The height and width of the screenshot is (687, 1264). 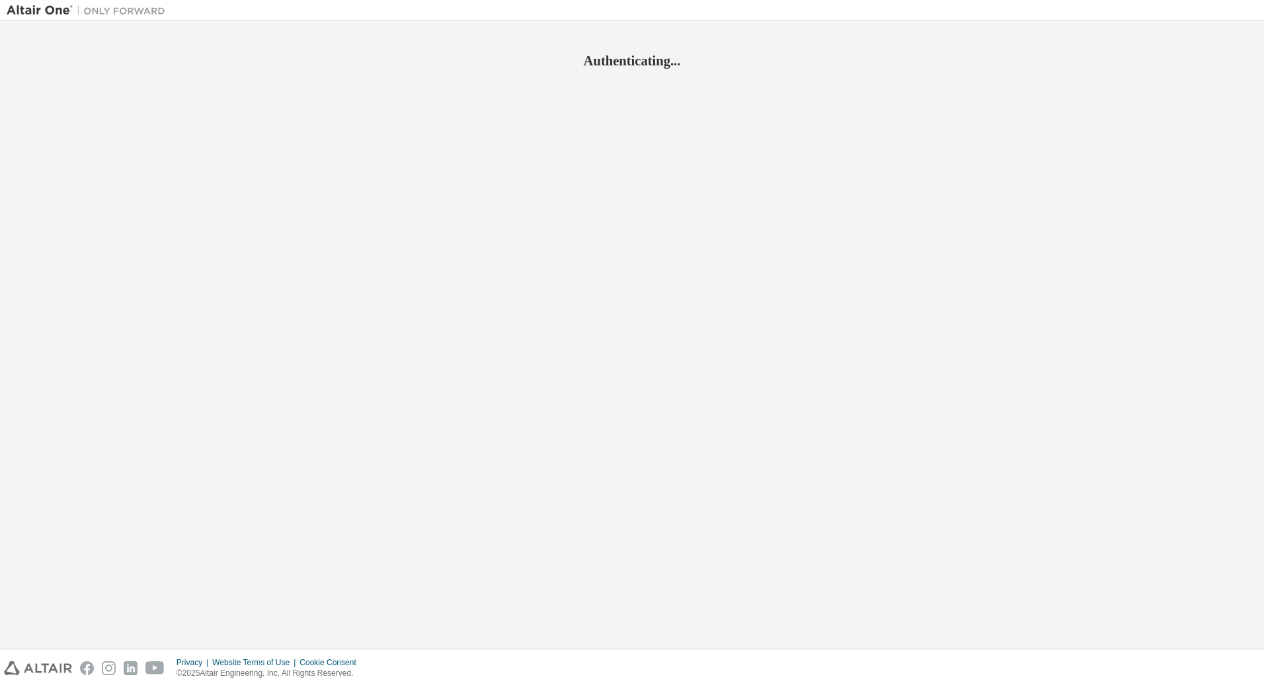 What do you see at coordinates (87, 668) in the screenshot?
I see `img: facebook.svg` at bounding box center [87, 668].